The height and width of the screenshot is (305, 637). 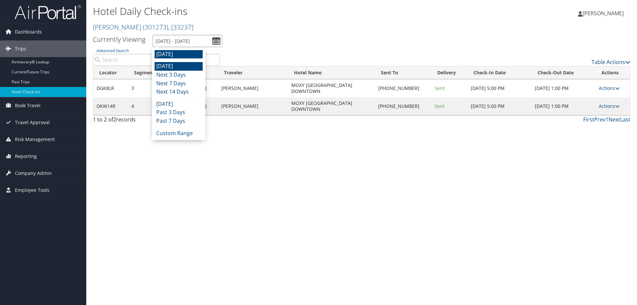 What do you see at coordinates (28, 105) in the screenshot?
I see `span: Book Travel` at bounding box center [28, 105].